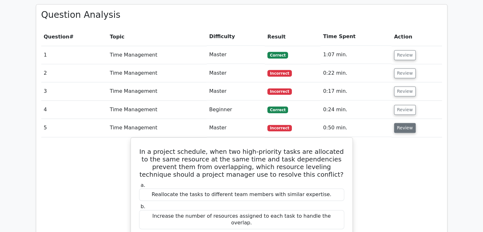  I want to click on div: Increase the number of resources assigned to each task to handle the overlap., so click(241, 219).